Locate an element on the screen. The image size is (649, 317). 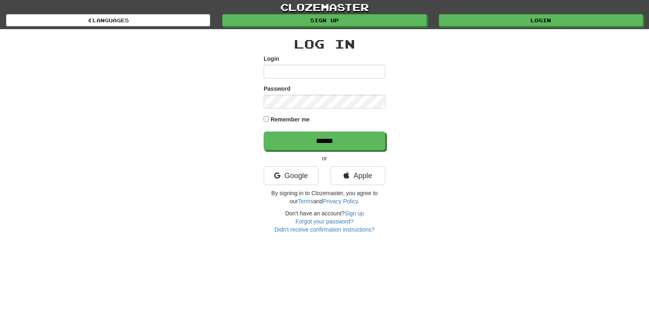
a: Terms is located at coordinates (305, 202).